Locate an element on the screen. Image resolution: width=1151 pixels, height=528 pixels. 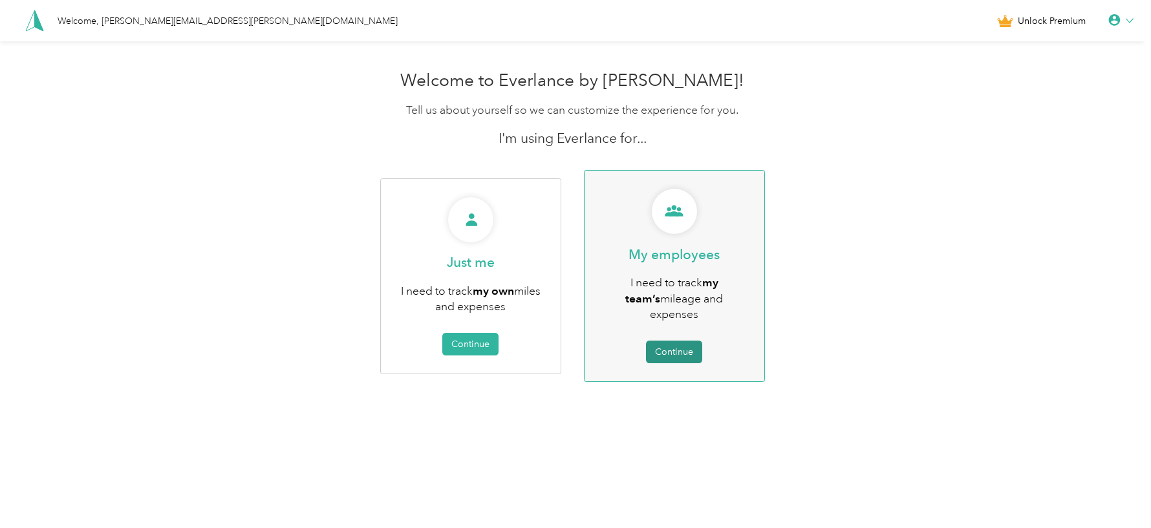
p: Tell us about yourself so we can customize the experience for you. is located at coordinates (572, 110).